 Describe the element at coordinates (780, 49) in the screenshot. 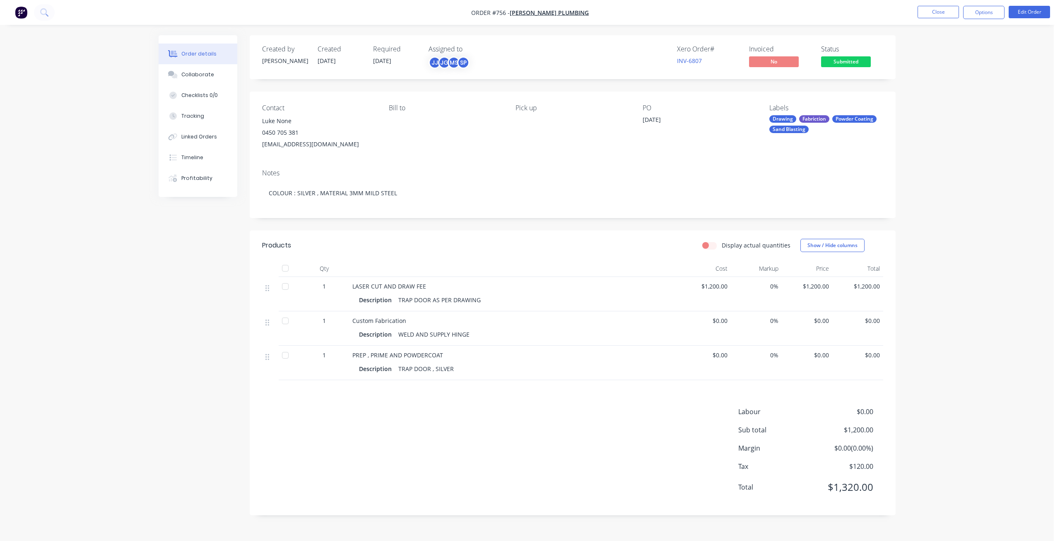

I see `div: Invoiced` at that location.